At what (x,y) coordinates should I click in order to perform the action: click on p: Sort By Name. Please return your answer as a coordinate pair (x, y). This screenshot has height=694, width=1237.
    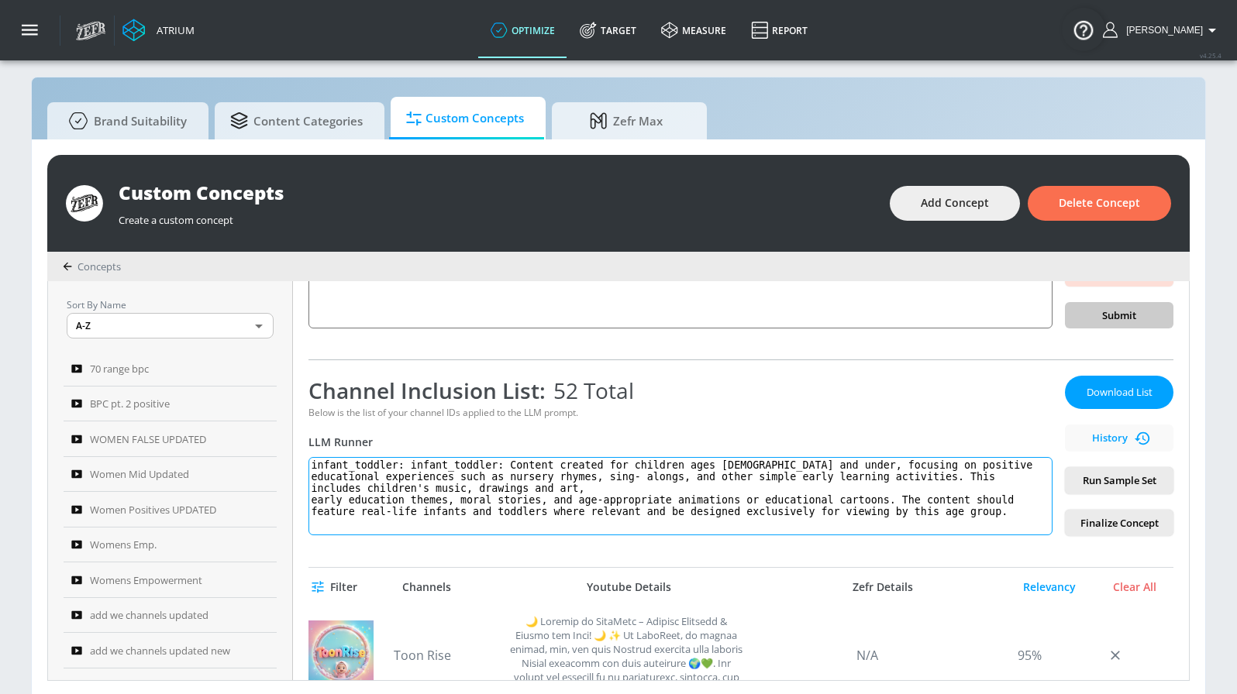
    Looking at the image, I should click on (170, 305).